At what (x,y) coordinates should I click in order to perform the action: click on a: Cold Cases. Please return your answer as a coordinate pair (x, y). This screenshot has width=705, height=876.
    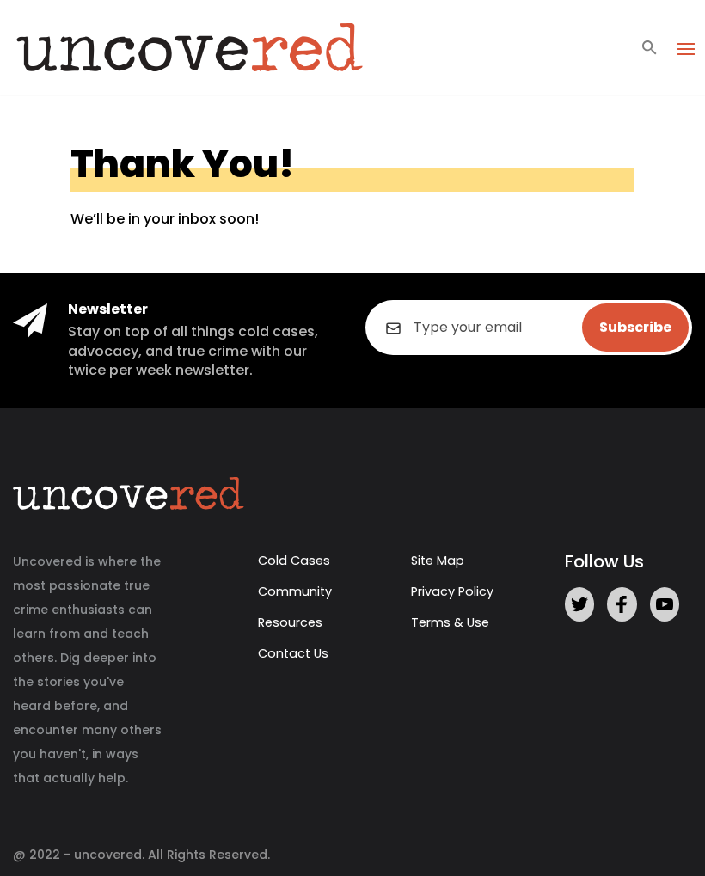
    Looking at the image, I should click on (294, 560).